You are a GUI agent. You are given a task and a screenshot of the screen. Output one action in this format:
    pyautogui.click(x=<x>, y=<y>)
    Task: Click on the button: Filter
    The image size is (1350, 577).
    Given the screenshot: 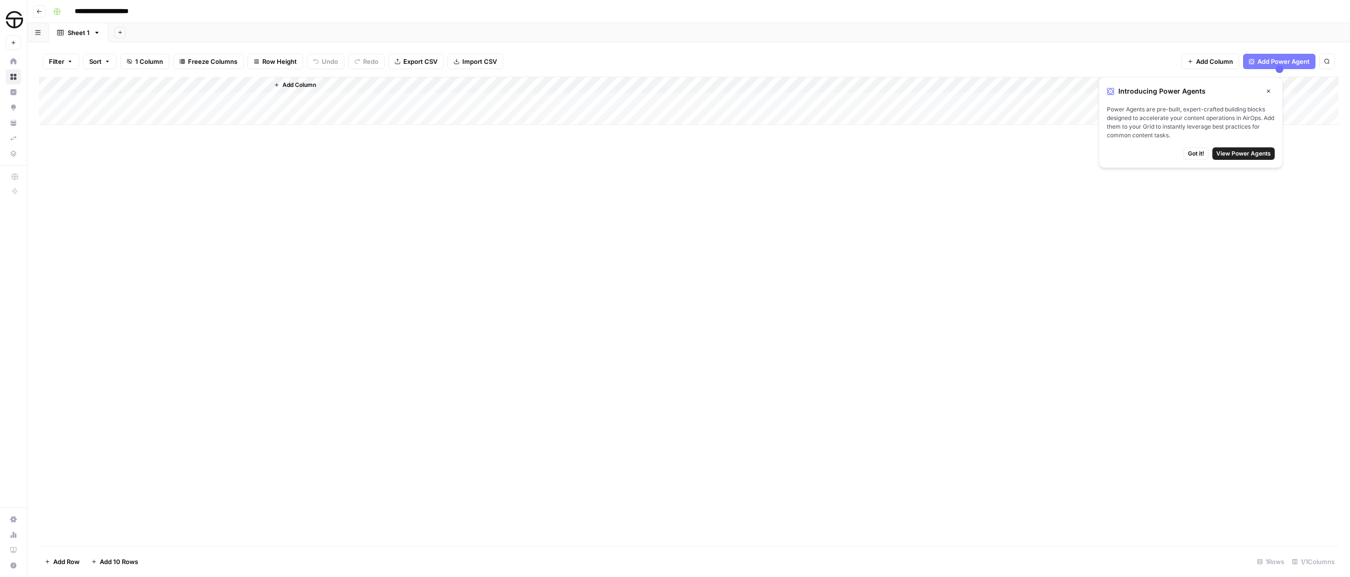 What is the action you would take?
    pyautogui.click(x=61, y=61)
    